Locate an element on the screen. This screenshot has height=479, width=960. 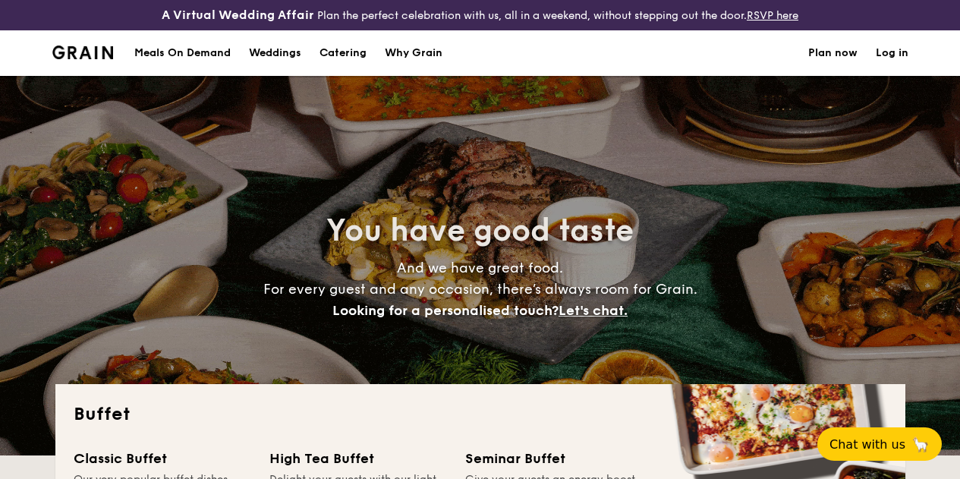
span: Looking for a personalised touch? is located at coordinates (446, 311).